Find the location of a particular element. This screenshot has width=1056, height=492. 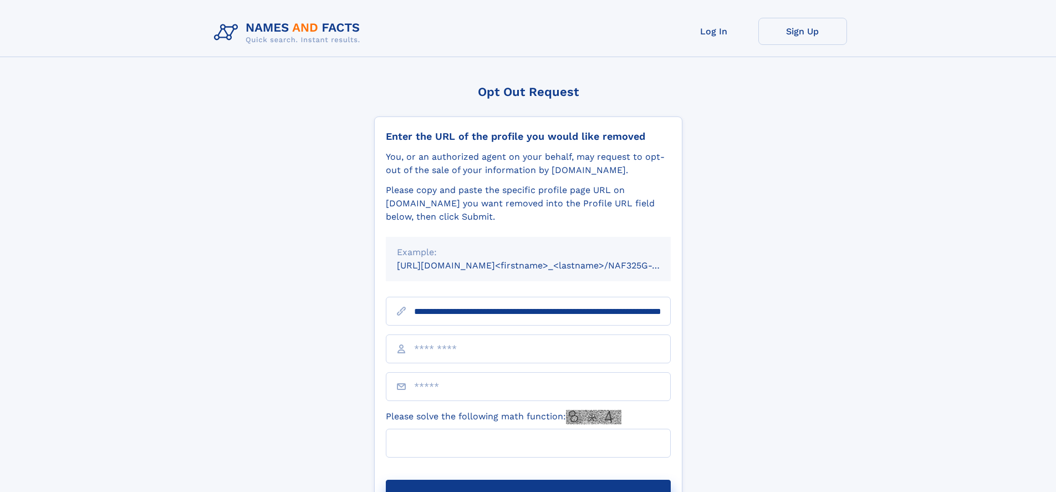

a: Sign Up is located at coordinates (802, 31).